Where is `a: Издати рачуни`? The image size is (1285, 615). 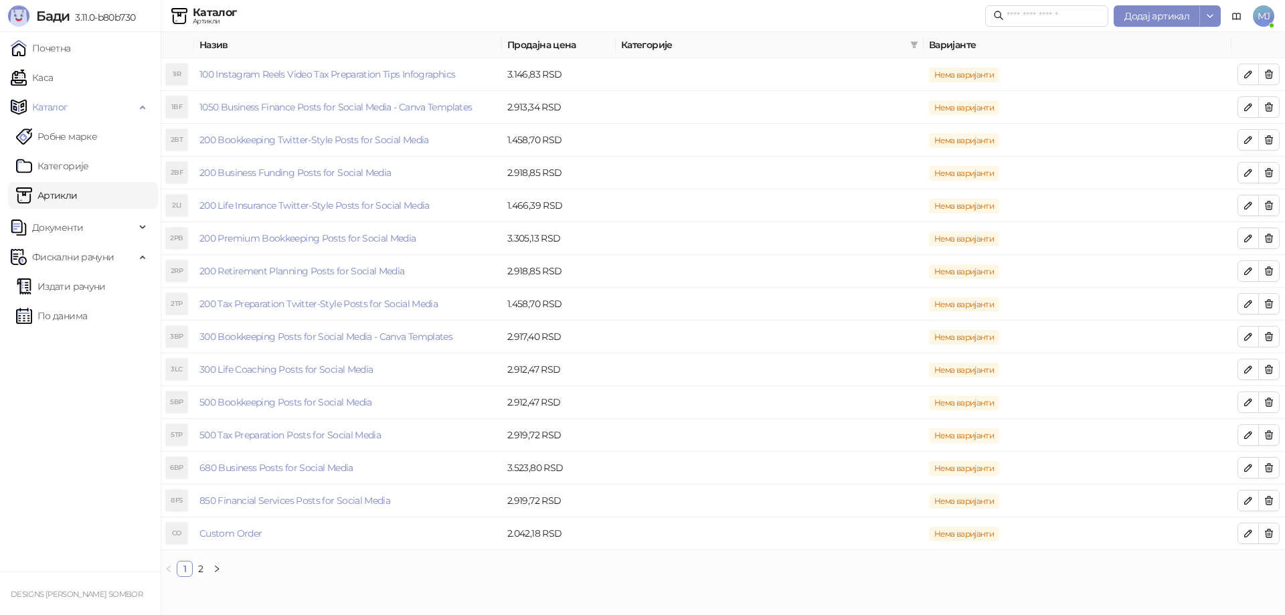 a: Издати рачуни is located at coordinates (61, 287).